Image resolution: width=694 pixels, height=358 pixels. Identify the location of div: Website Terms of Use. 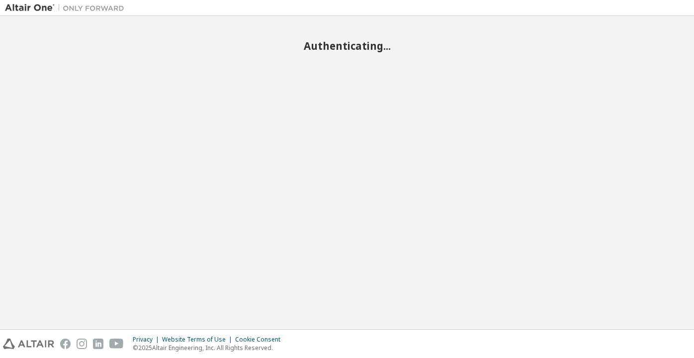
(198, 339).